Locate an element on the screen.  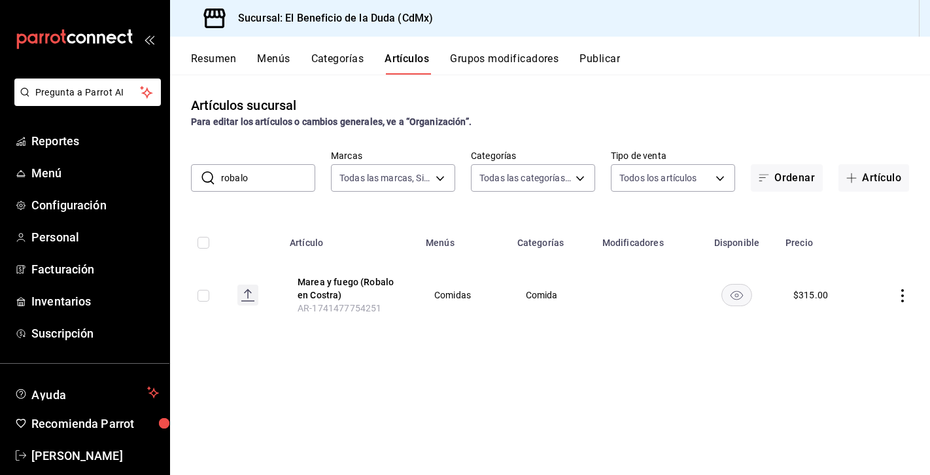
button: Grupos modificadores is located at coordinates (504, 63).